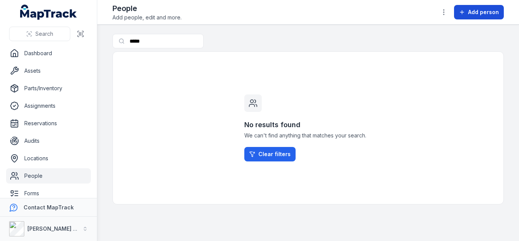 This screenshot has height=241, width=519. Describe the element at coordinates (147, 17) in the screenshot. I see `span: Add people, edit and more.` at that location.